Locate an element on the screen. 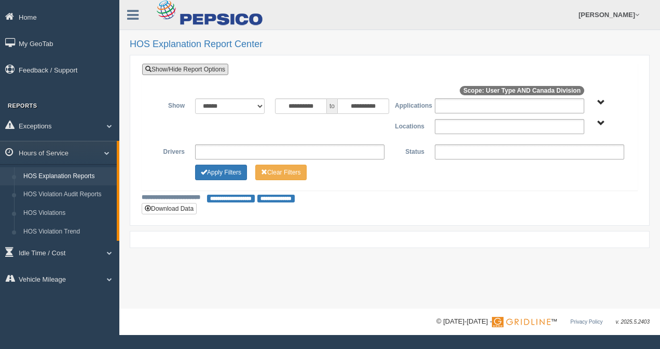 This screenshot has width=660, height=349. span: Scope: User Type AND Canada Division is located at coordinates (522, 91).